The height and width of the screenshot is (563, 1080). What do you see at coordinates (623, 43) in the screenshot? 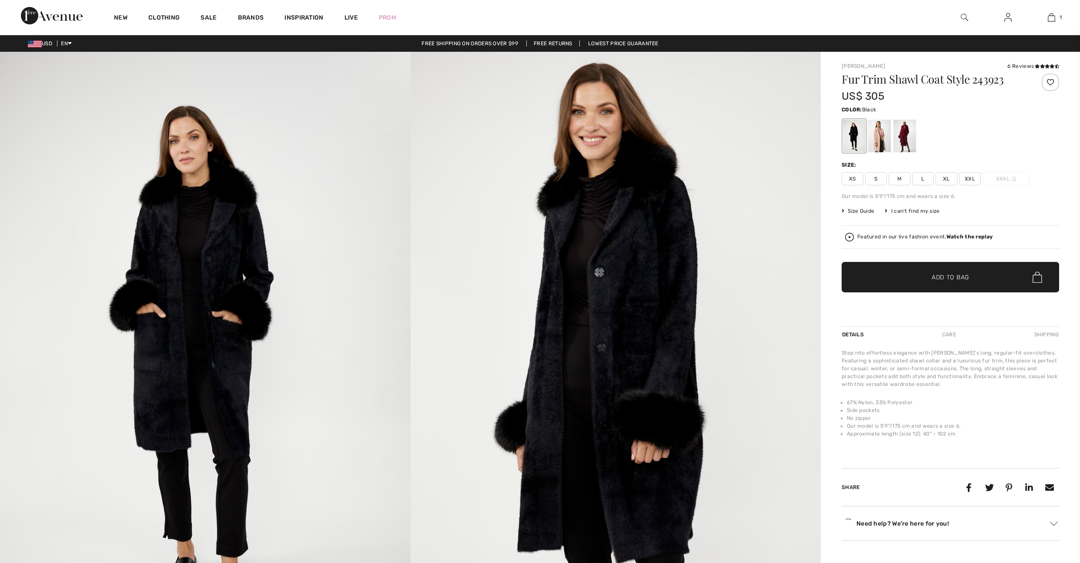
I see `a: Lowest Price Guarantee` at bounding box center [623, 43].